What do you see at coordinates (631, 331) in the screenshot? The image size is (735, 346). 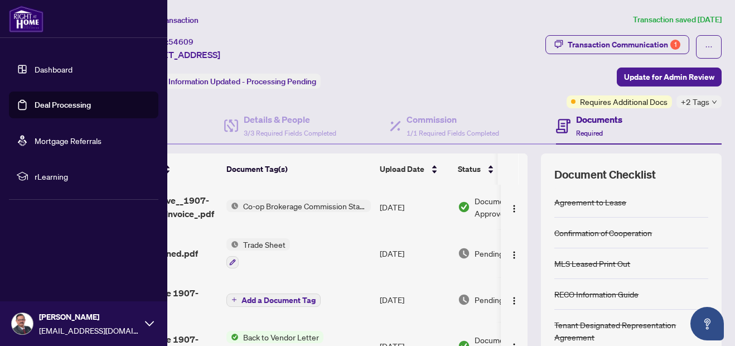 I see `div: Tenant Designated Representation Agreement` at bounding box center [631, 331].